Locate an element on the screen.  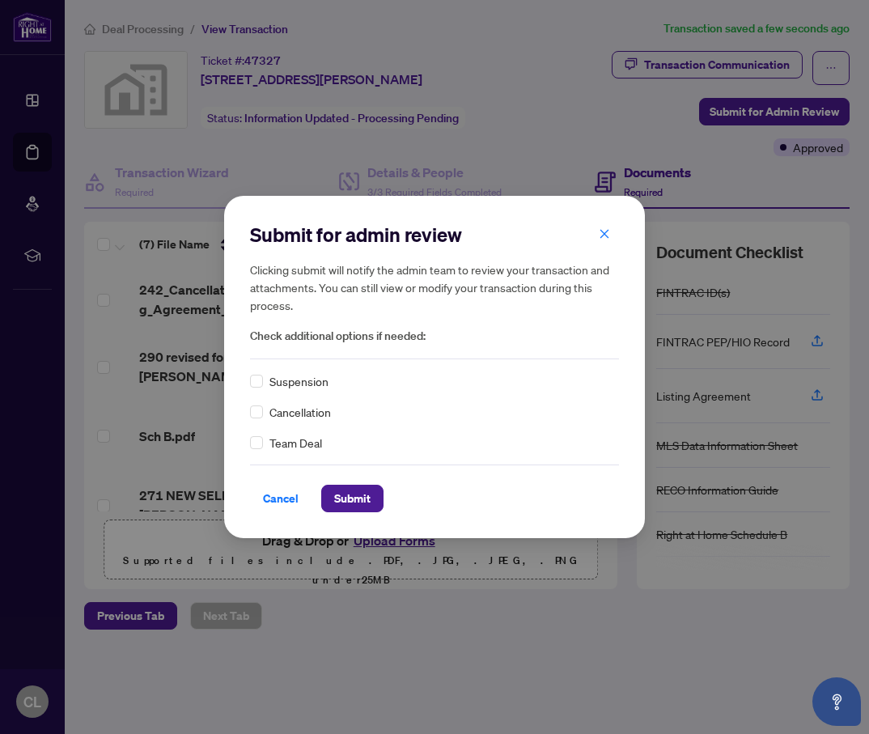
span: Suspension is located at coordinates (299, 381).